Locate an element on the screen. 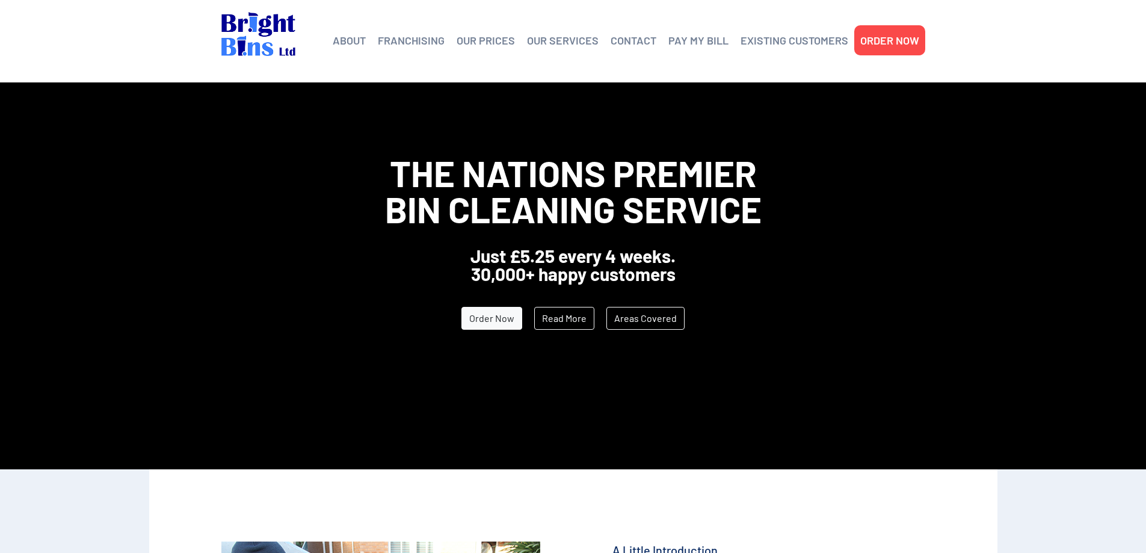 This screenshot has width=1146, height=553. a: Order Now is located at coordinates (492, 318).